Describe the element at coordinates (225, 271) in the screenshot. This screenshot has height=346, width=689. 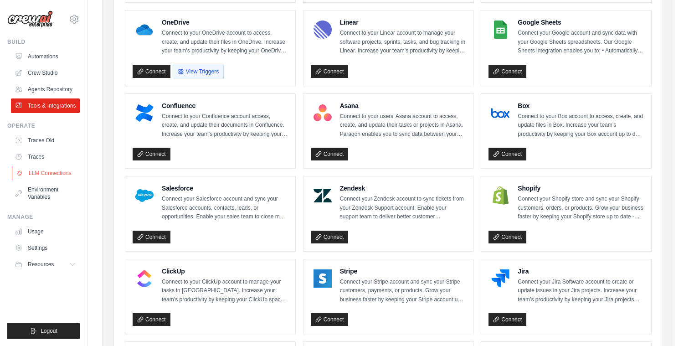
I see `h4: ClickUp` at that location.